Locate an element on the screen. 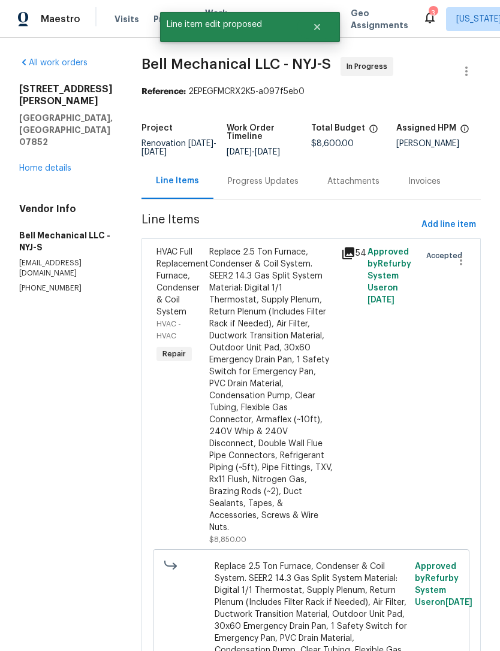 The height and width of the screenshot is (651, 500). a: All work orders is located at coordinates (53, 63).